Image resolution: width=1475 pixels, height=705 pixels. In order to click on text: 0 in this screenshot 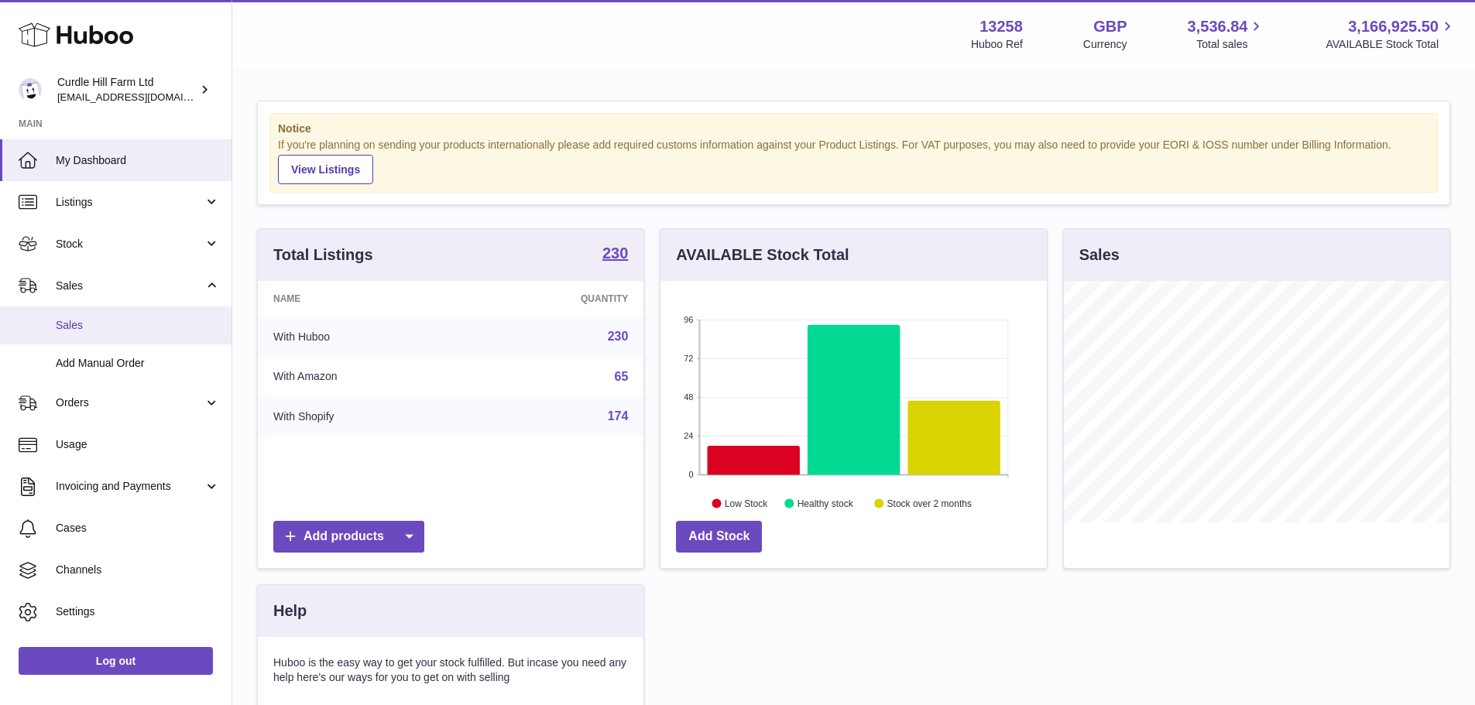, I will do `click(691, 475)`.